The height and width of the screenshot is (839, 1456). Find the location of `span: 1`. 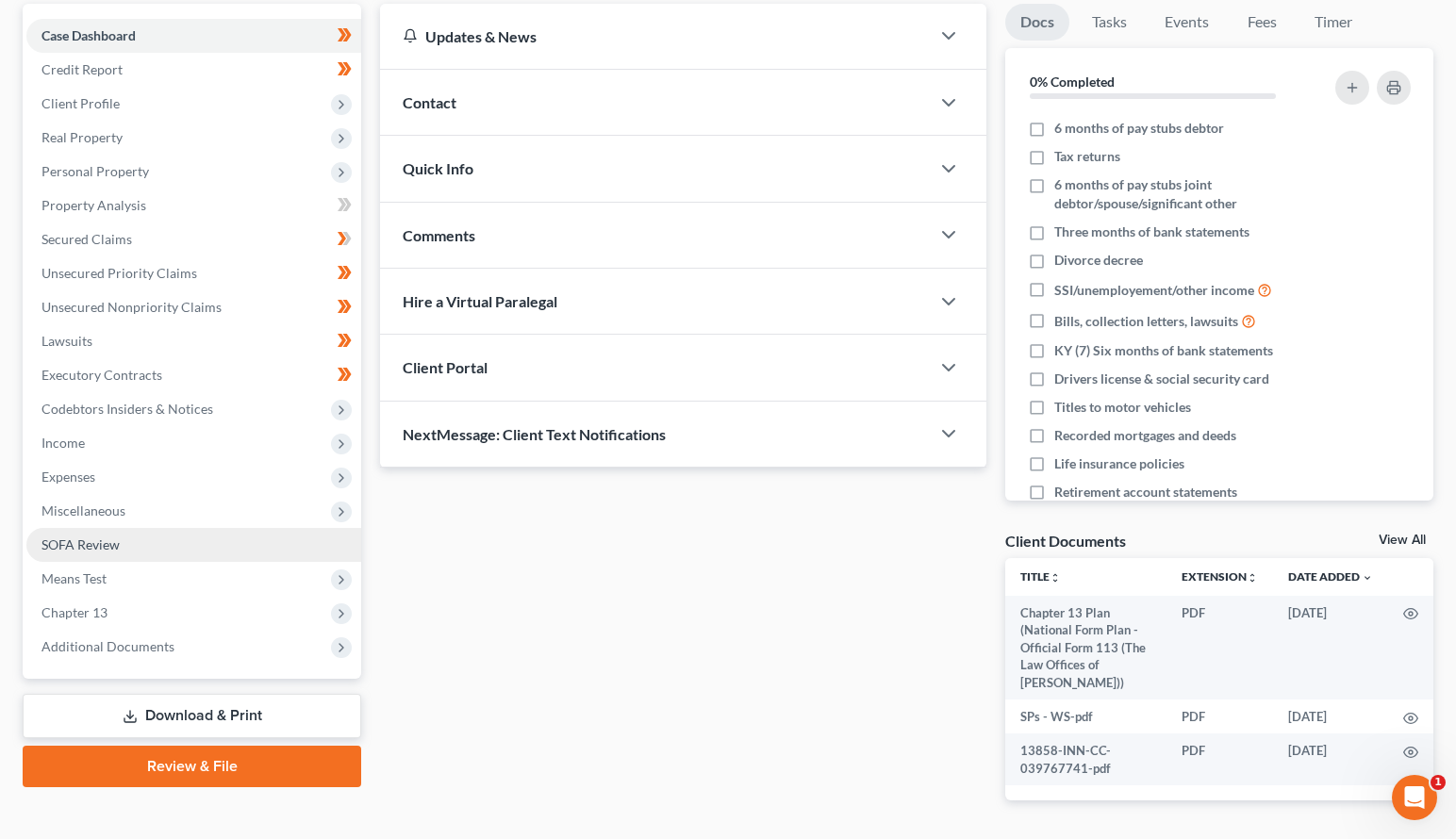

span: 1 is located at coordinates (1438, 782).